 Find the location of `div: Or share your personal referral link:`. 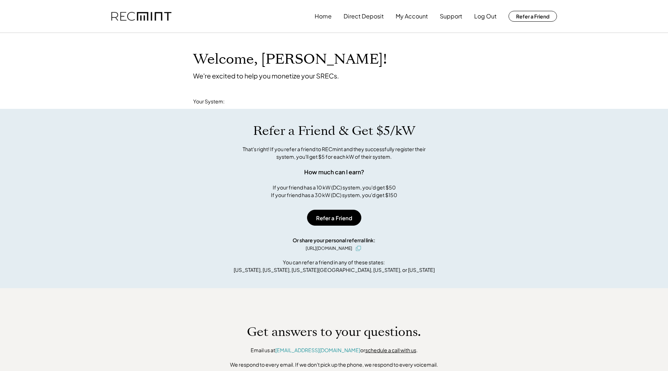

div: Or share your personal referral link: is located at coordinates (334, 240).